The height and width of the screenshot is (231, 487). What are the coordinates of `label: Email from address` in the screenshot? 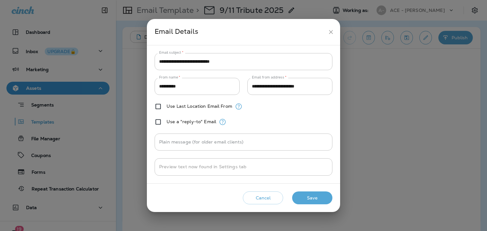 It's located at (269, 77).